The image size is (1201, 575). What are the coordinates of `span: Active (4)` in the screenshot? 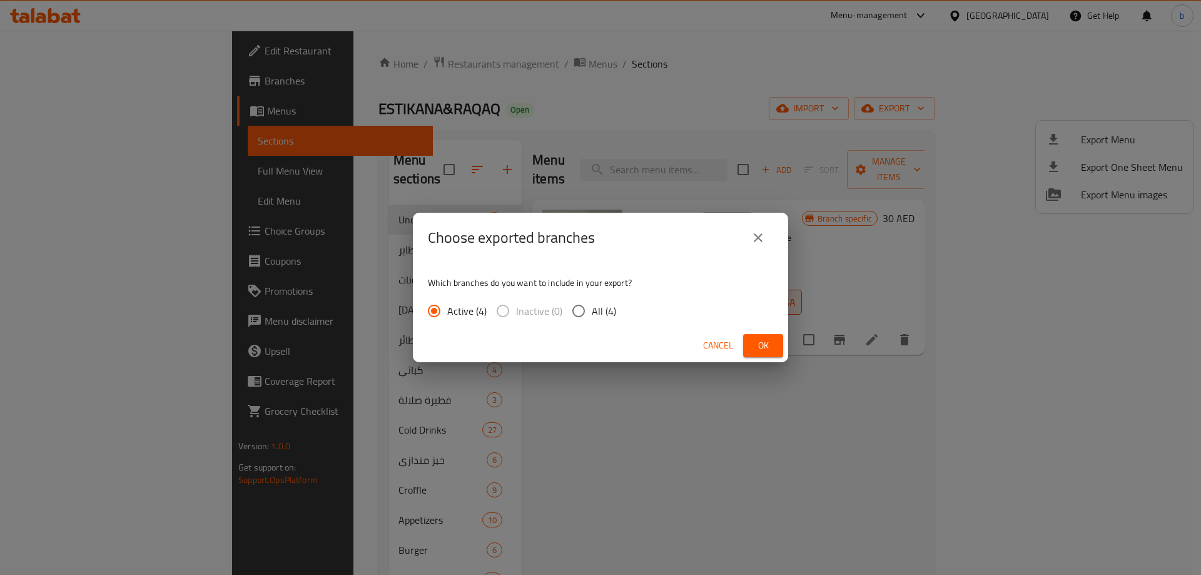 It's located at (466, 311).